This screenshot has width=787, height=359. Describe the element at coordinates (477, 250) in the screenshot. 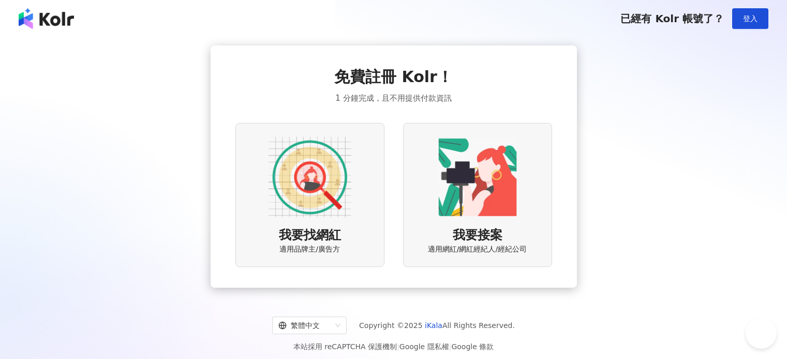

I see `span: 適用網紅/網紅經紀人/經紀公司` at that location.